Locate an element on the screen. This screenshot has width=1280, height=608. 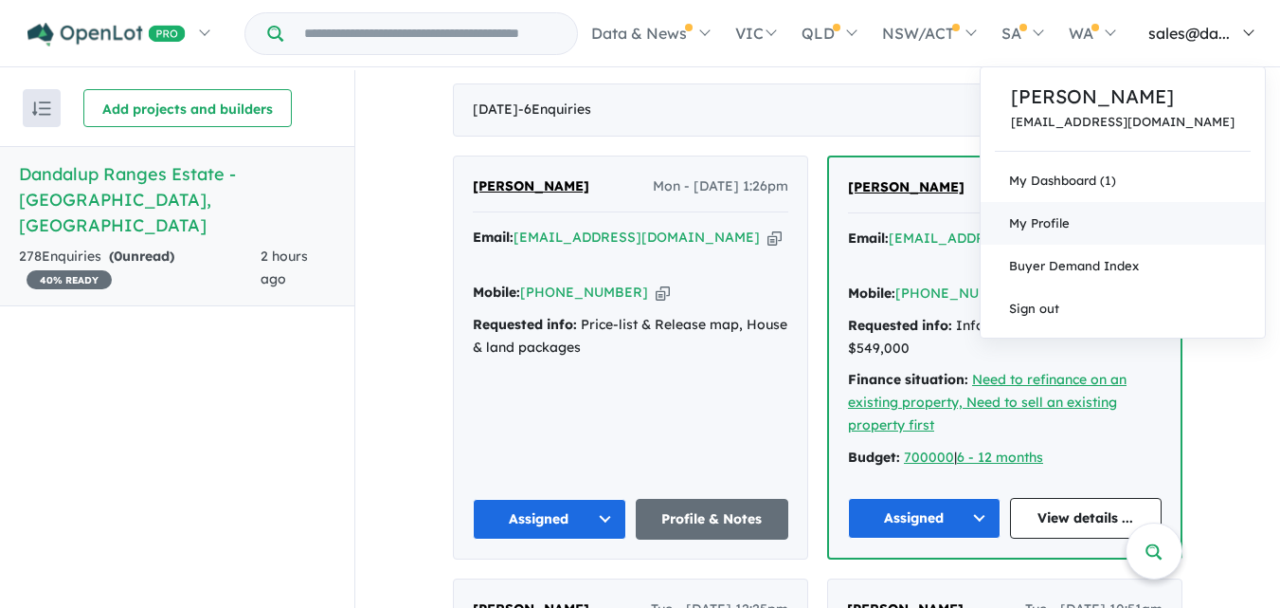
a: View details ... is located at coordinates (1086, 517).